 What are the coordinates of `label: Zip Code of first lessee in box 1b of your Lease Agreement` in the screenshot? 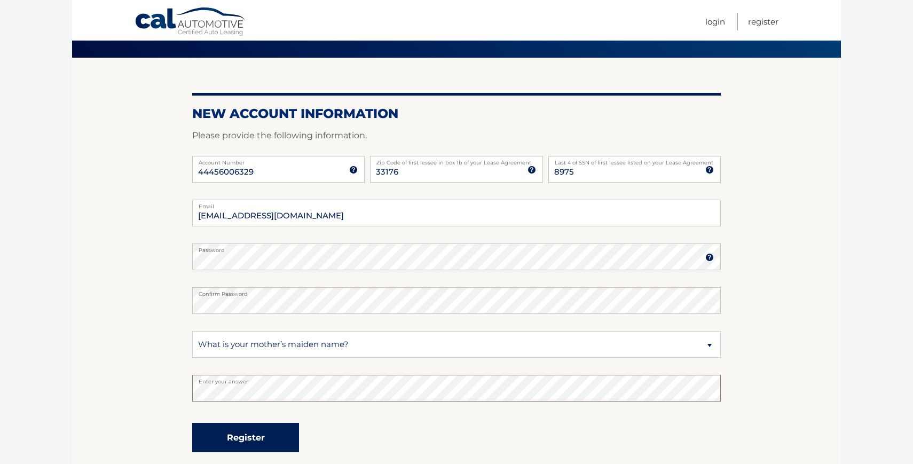 It's located at (456, 160).